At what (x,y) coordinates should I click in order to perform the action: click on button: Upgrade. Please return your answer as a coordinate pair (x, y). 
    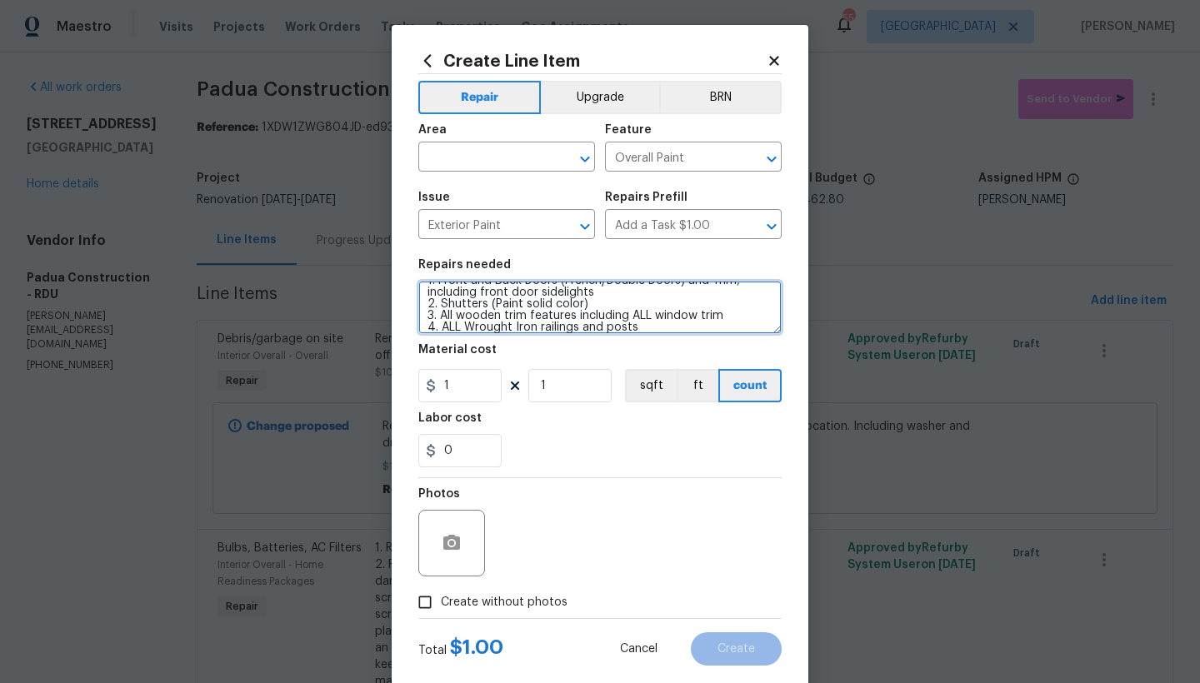
    Looking at the image, I should click on (600, 98).